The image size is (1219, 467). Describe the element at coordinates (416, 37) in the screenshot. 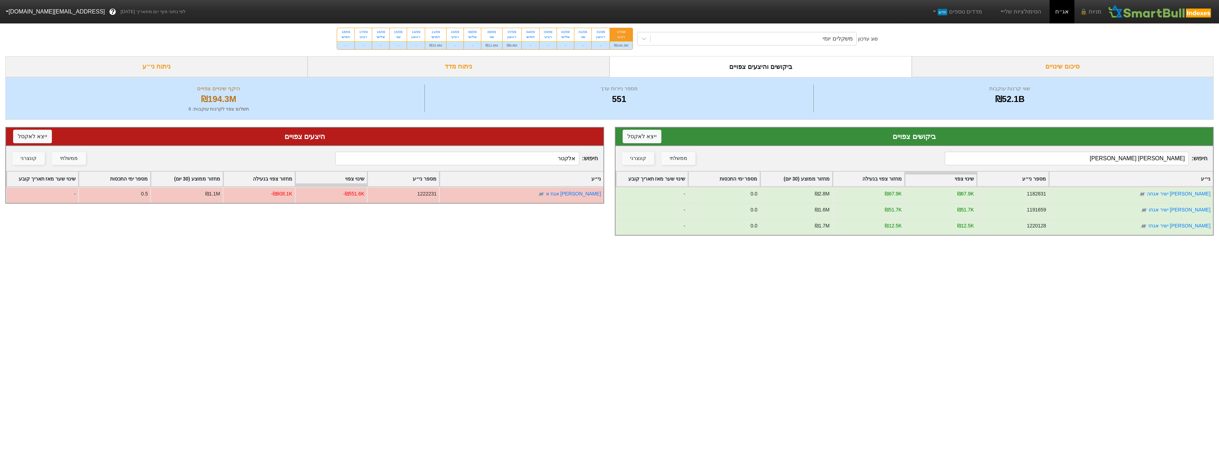

I see `div: ראשון` at that location.